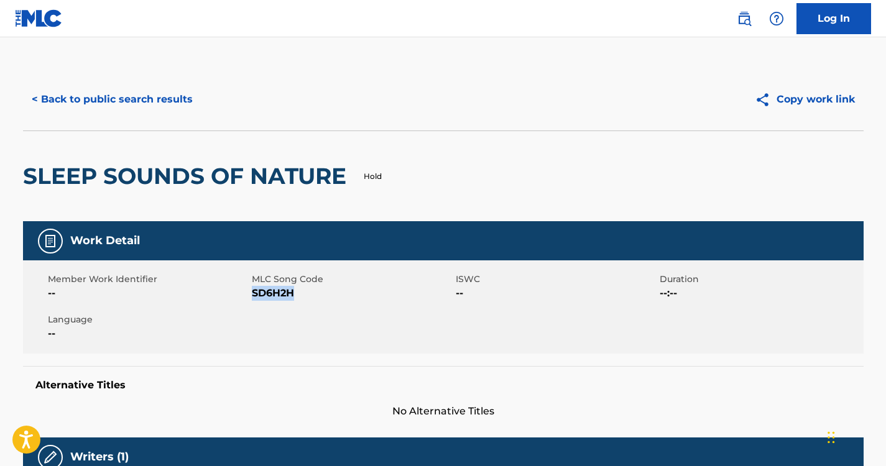 The image size is (886, 466). Describe the element at coordinates (443, 386) in the screenshot. I see `h5: Alternative Titles` at that location.